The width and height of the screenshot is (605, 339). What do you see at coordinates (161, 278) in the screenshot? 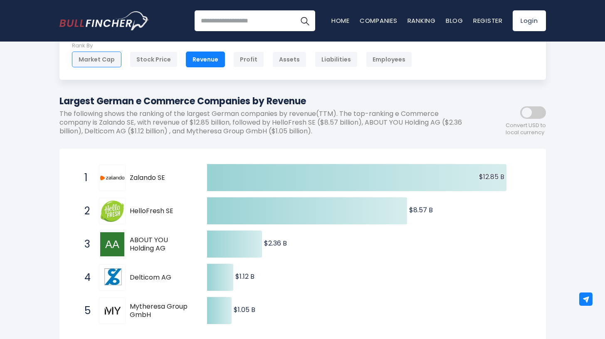
I see `span: Delticom AG` at bounding box center [161, 278].